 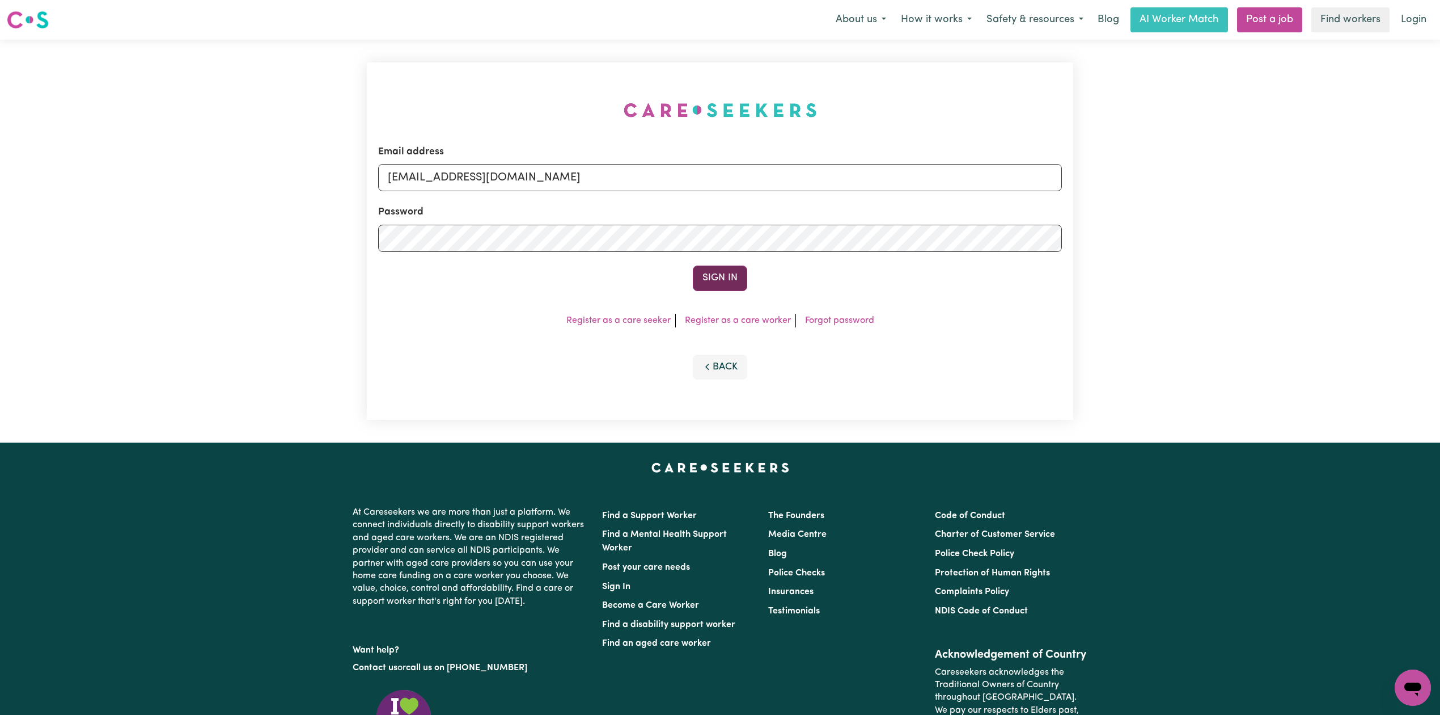 I want to click on a: Find a Support Worker, so click(x=649, y=515).